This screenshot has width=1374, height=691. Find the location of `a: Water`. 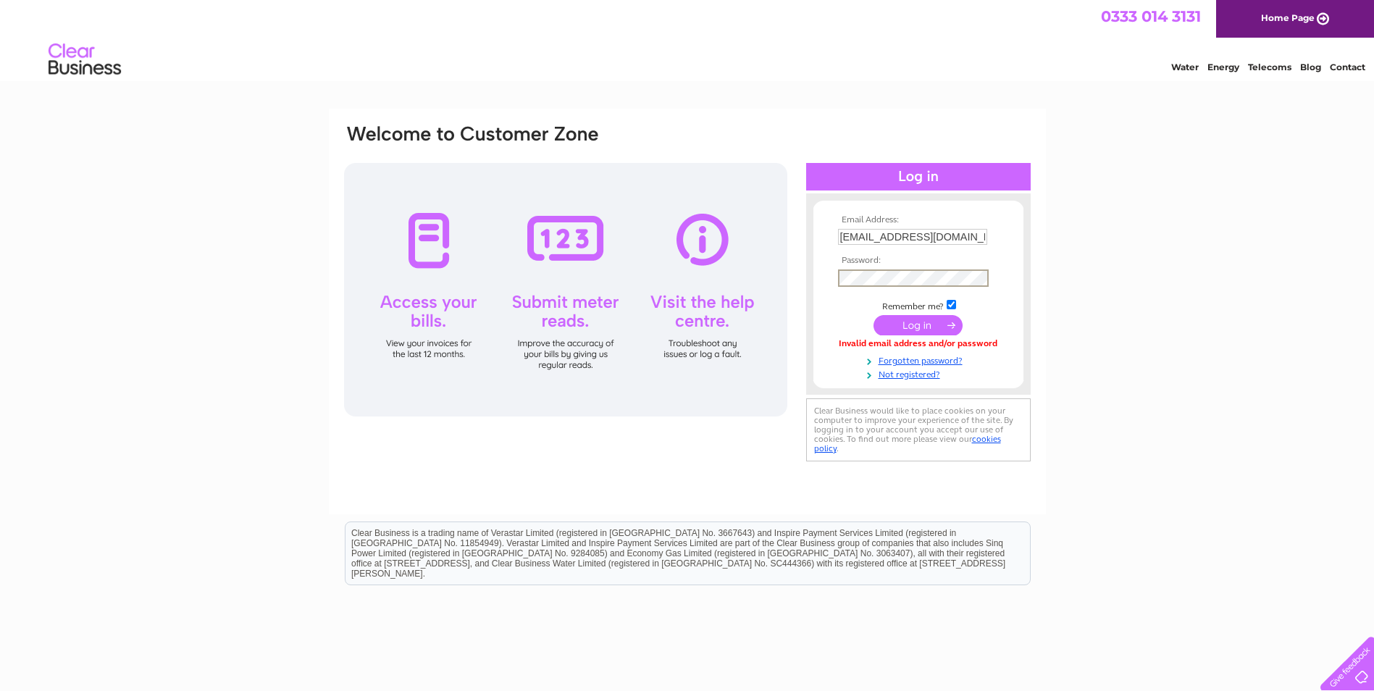

a: Water is located at coordinates (1185, 67).